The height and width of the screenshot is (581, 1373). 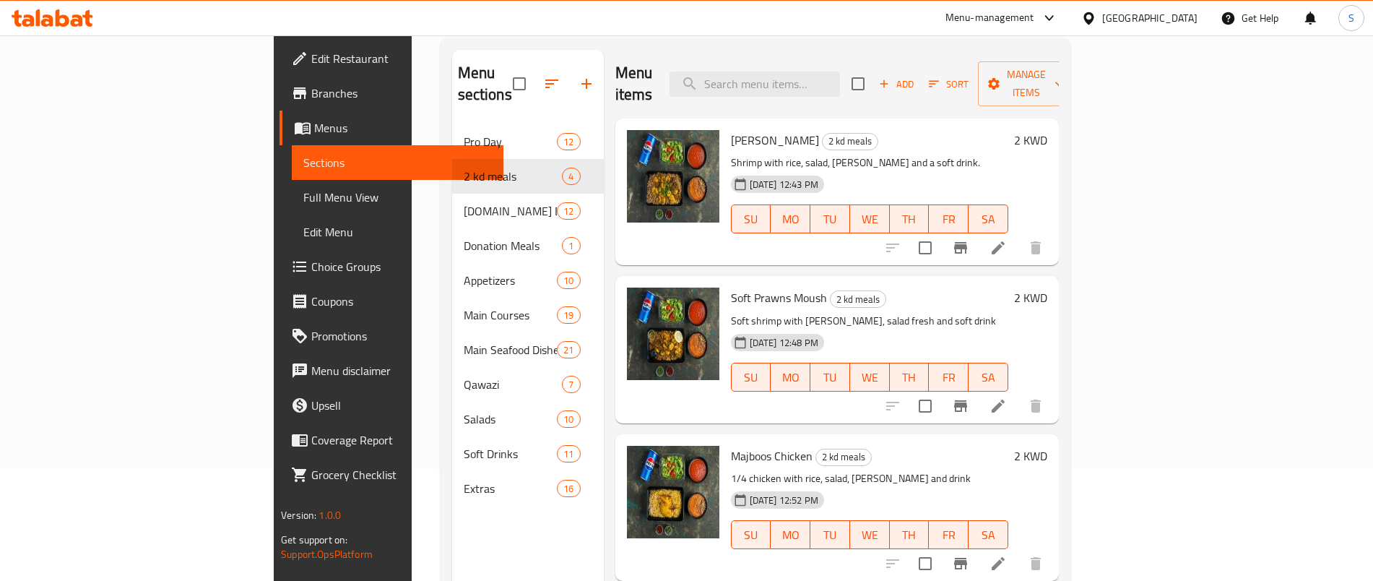 What do you see at coordinates (519, 84) in the screenshot?
I see `span: Select all sections` at bounding box center [519, 84].